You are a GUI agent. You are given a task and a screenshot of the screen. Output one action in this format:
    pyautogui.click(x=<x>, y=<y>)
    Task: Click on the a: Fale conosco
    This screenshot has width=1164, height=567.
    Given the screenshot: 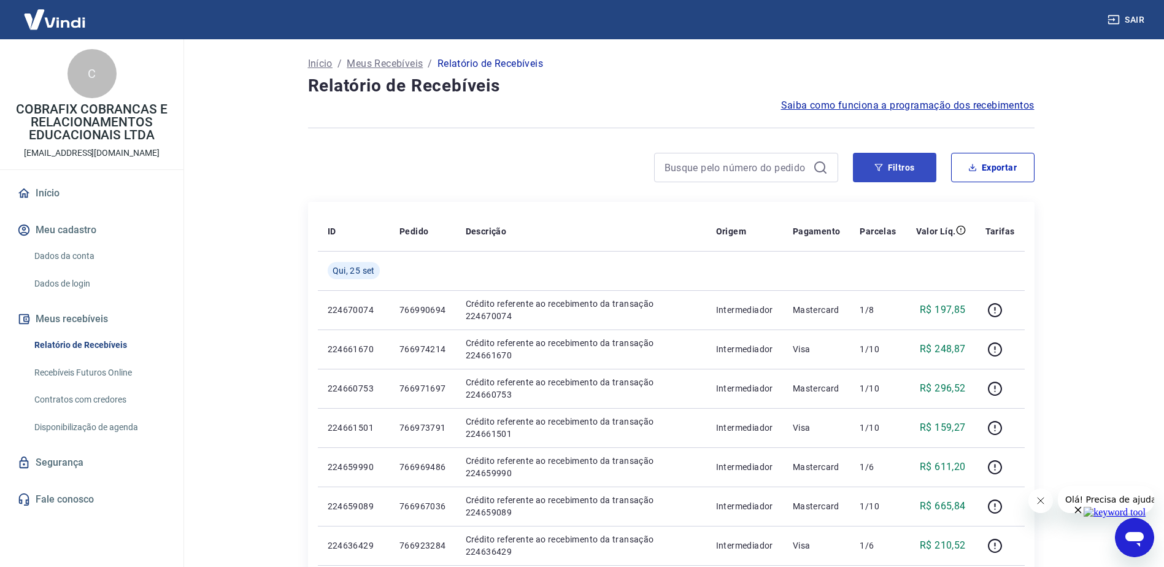 What is the action you would take?
    pyautogui.click(x=91, y=500)
    